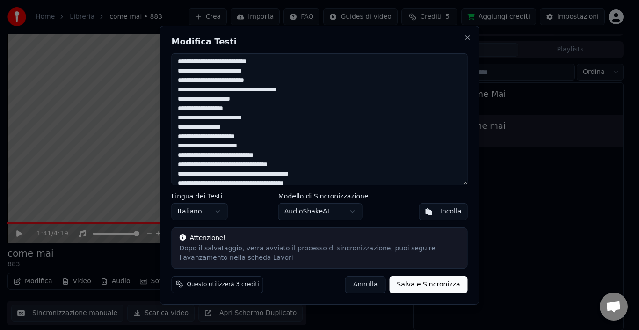 Image resolution: width=639 pixels, height=330 pixels. What do you see at coordinates (320, 253) in the screenshot?
I see `div: Dopo il salvataggio, verrà avviato il processo di sincronizzazione, puoi seguire l'avanzamento ne...` at bounding box center [320, 253].